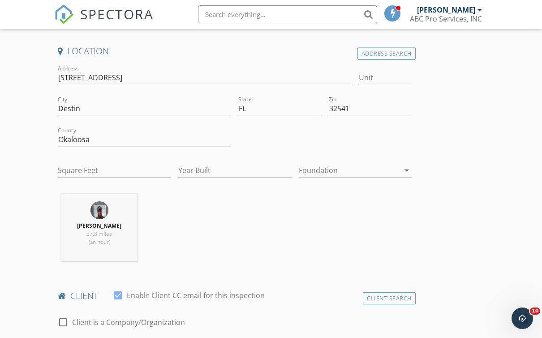 This screenshot has width=542, height=338. I want to click on span: 37.8 miles, so click(99, 233).